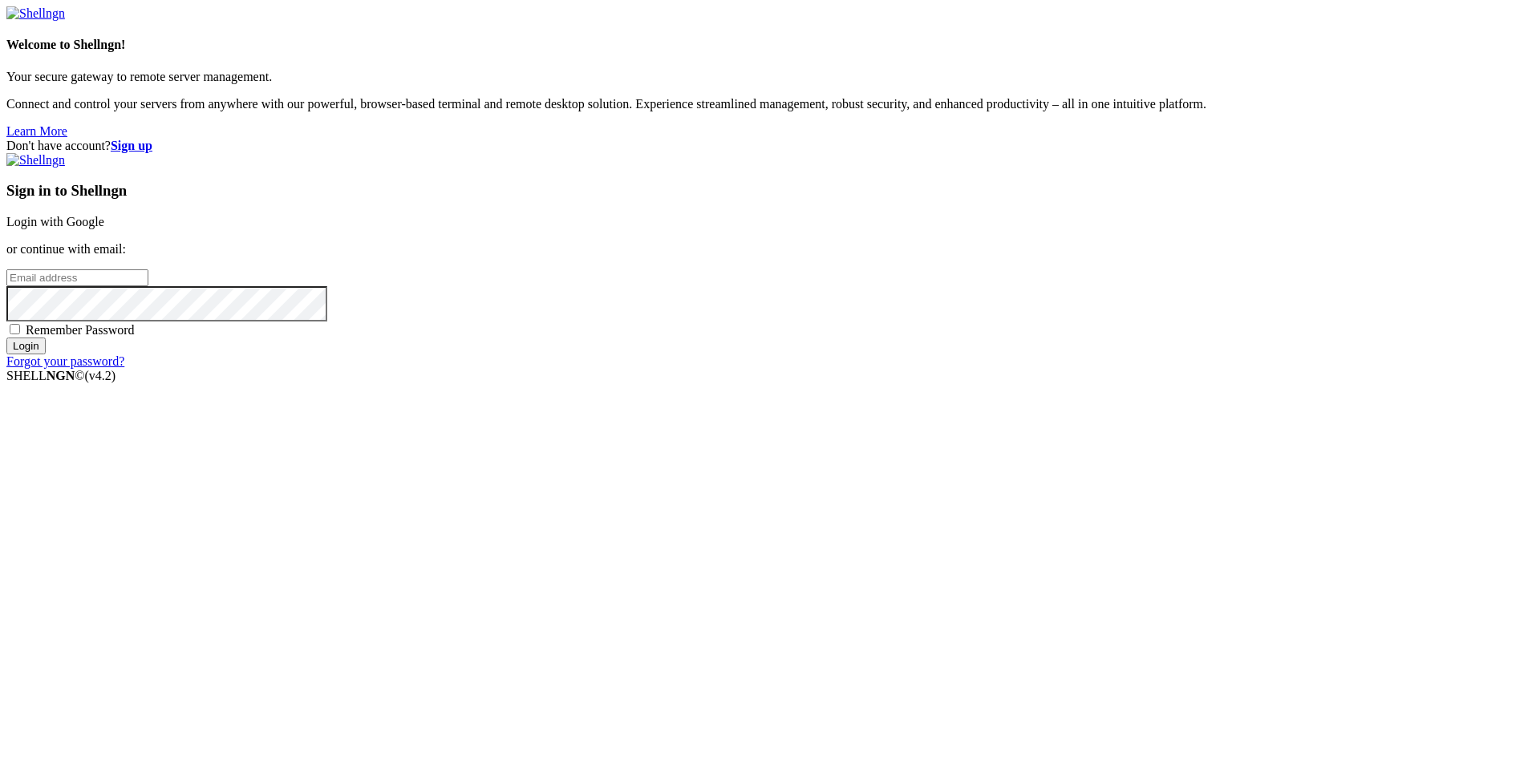 The image size is (1540, 764). What do you see at coordinates (65, 361) in the screenshot?
I see `a: Forgot your password?` at bounding box center [65, 361].